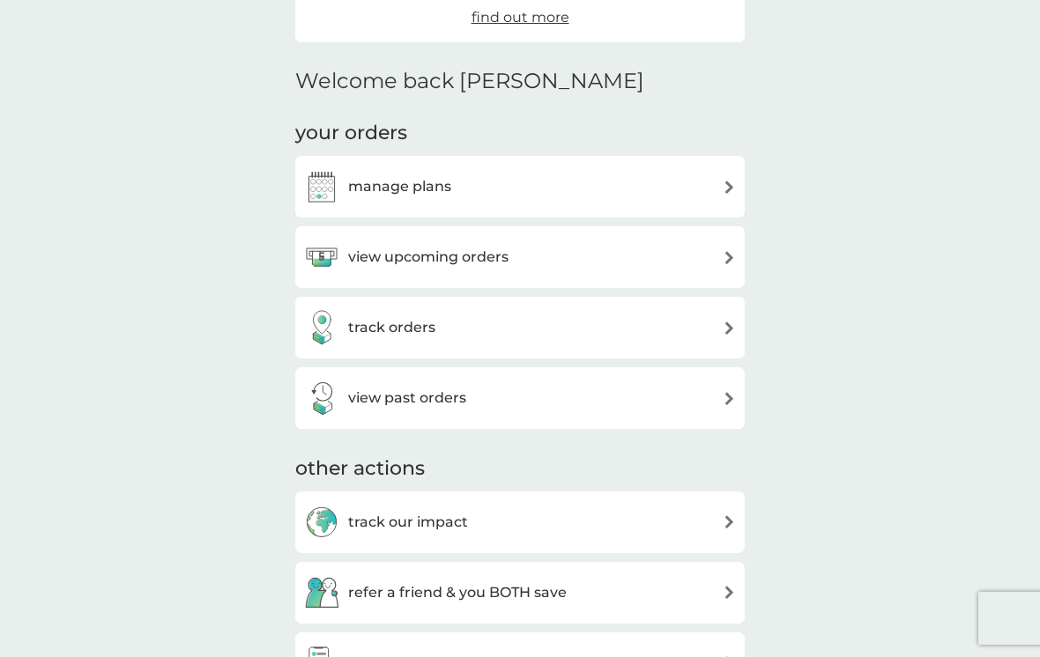  Describe the element at coordinates (457, 593) in the screenshot. I see `h3: refer a friend & you BOTH save` at that location.